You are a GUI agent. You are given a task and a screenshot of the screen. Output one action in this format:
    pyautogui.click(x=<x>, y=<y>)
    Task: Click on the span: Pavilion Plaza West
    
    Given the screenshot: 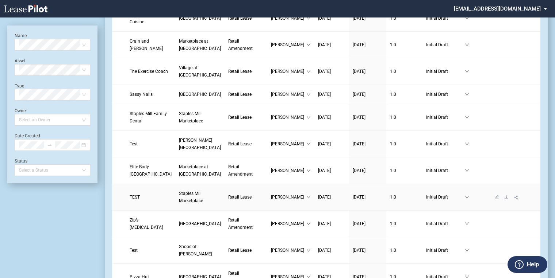 What is the action you would take?
    pyautogui.click(x=200, y=94)
    